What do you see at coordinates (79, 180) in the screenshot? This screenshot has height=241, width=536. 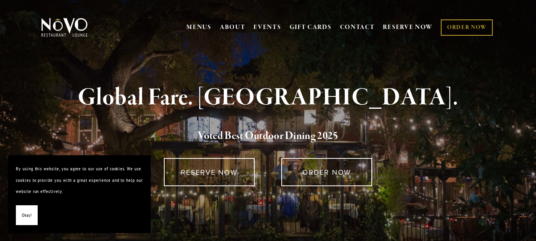 I see `p: By using this website, you agree to our use of cookies. We use cookies to provide you with a grea...` at bounding box center [79, 180].